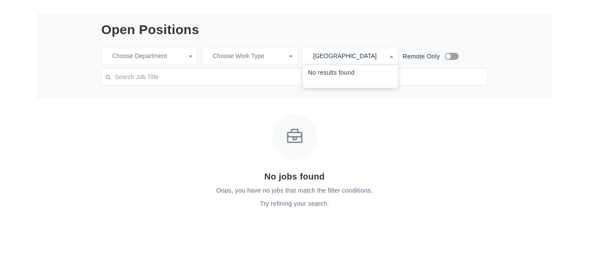  Describe the element at coordinates (171, 56) in the screenshot. I see `input: Choose Department` at that location.